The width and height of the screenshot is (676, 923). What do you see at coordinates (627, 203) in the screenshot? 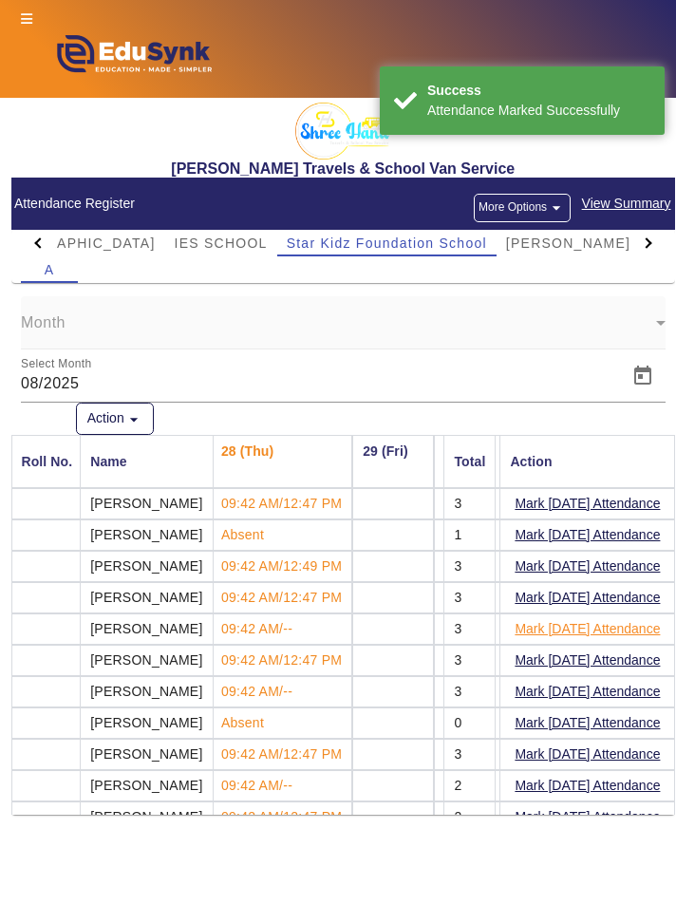
I see `span: View Summary` at bounding box center [627, 203].